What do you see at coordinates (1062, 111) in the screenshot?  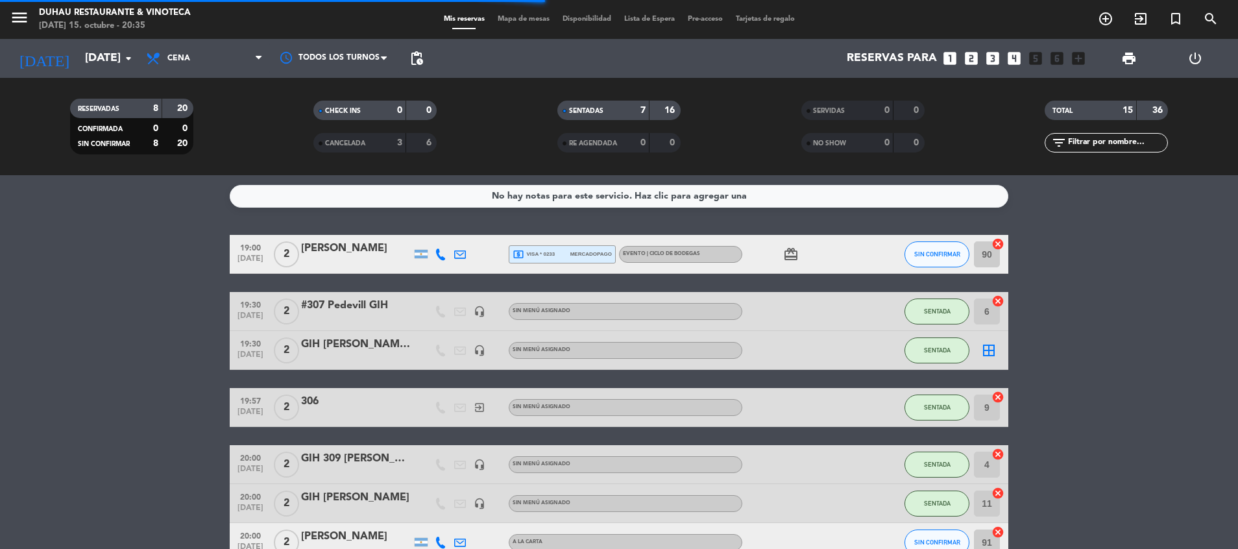 I see `span: TOTAL` at bounding box center [1062, 111].